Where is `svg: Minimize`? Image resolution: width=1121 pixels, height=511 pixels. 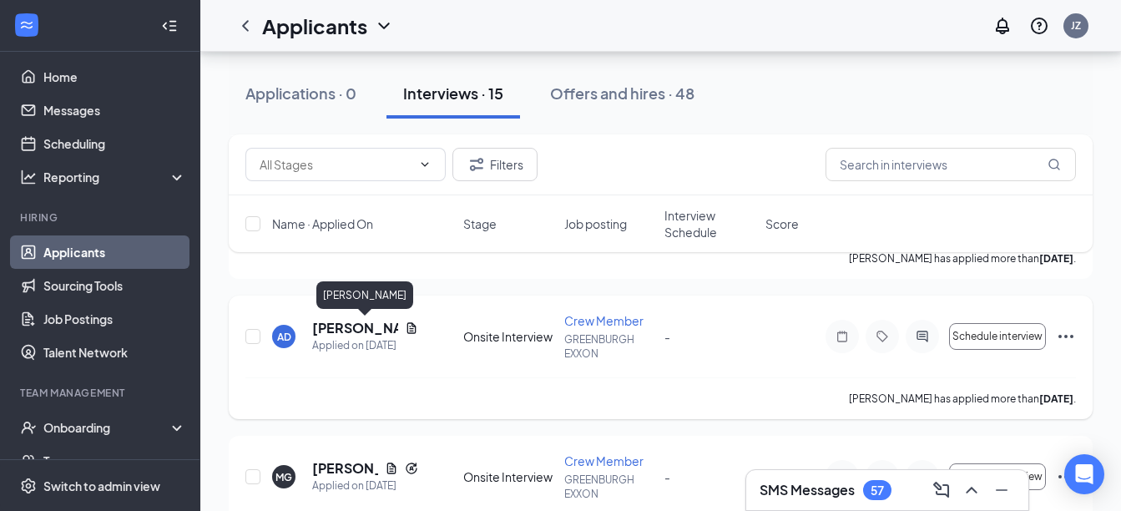
svg: Minimize is located at coordinates (1002, 490).